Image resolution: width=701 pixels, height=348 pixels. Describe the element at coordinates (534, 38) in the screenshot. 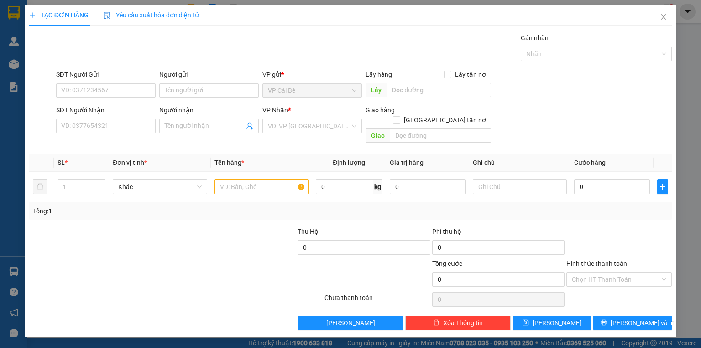

I see `label: Gán nhãn` at that location.